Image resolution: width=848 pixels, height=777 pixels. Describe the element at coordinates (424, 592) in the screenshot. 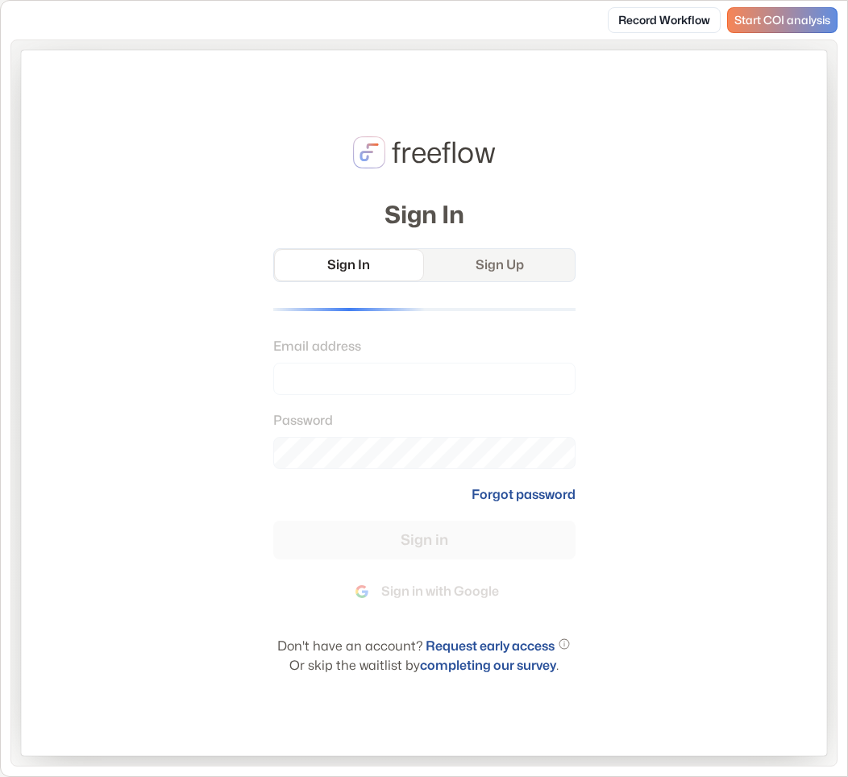

I see `button: Sign in with Google` at that location.